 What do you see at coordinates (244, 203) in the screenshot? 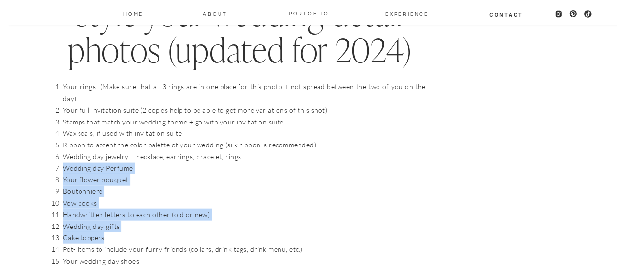
I see `li: Vow books` at bounding box center [244, 203].